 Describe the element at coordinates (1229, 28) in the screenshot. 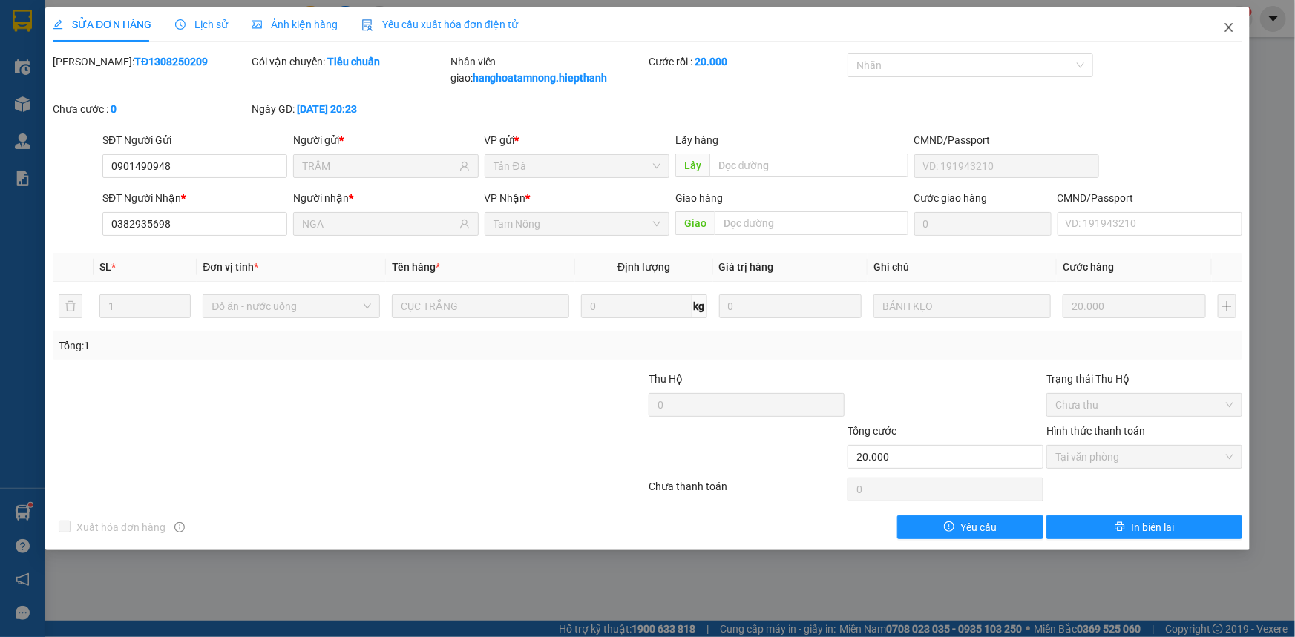

I see `button: Close` at that location.